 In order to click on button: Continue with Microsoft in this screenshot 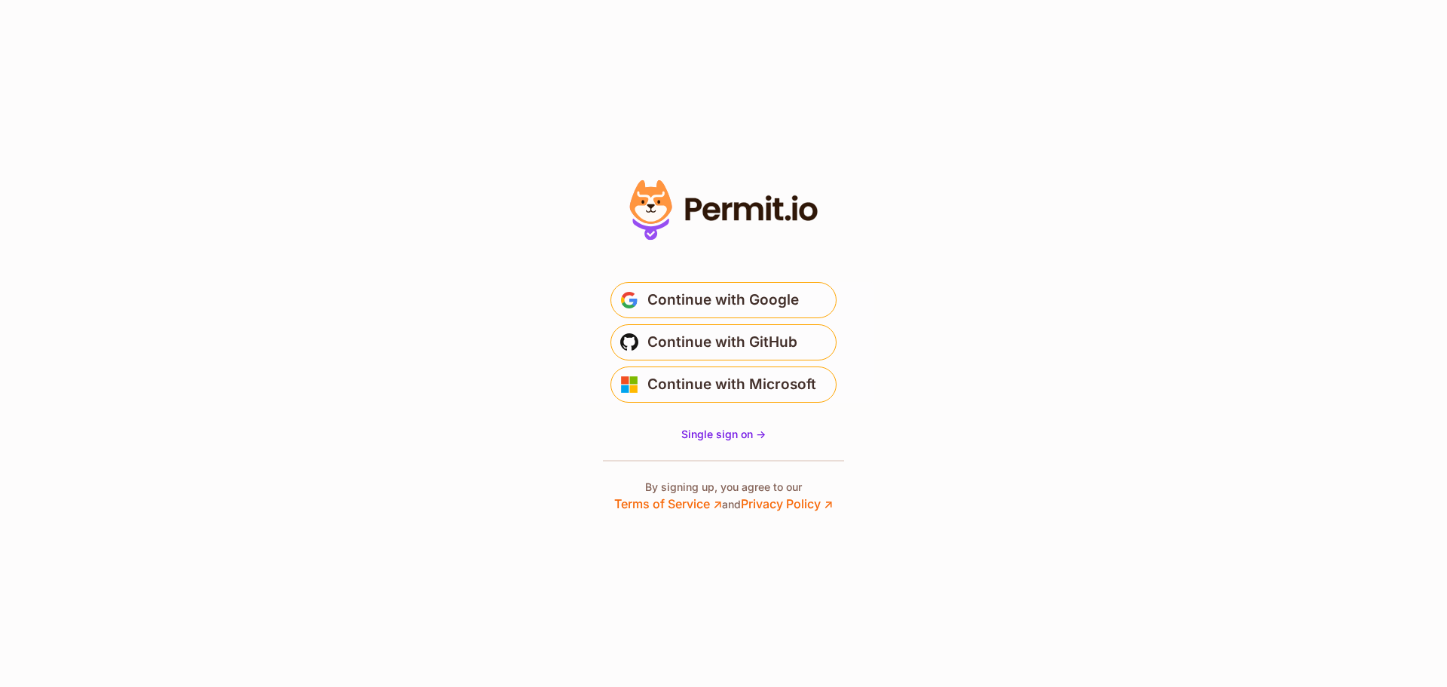, I will do `click(724, 384)`.